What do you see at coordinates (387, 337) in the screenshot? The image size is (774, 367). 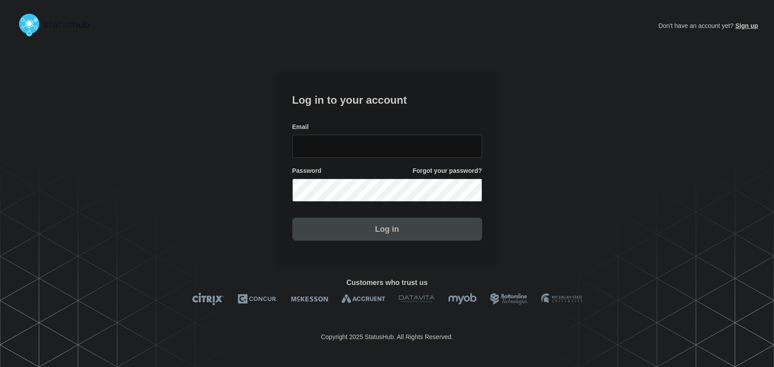 I see `p: Copyright 2025 StatusHub. All Rights Reserved.` at bounding box center [387, 337].